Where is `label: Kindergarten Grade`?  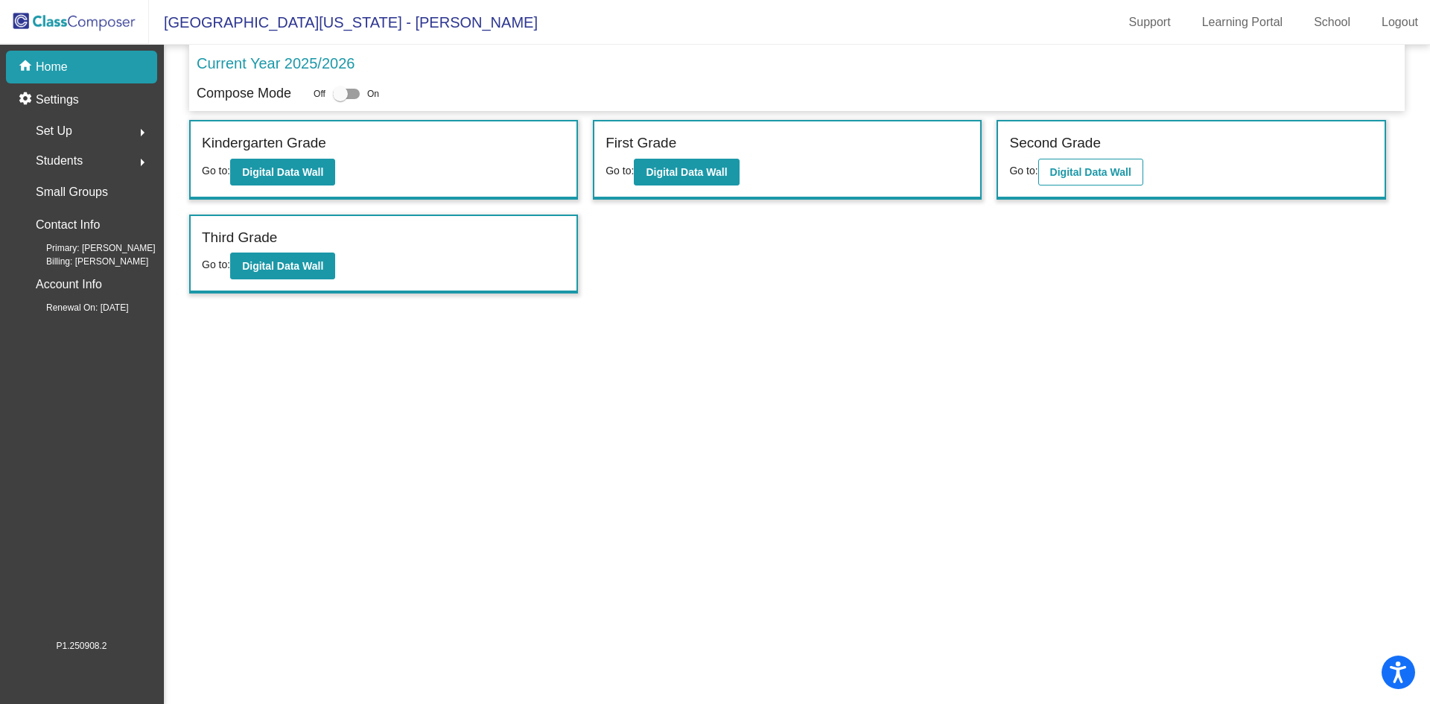
label: Kindergarten Grade is located at coordinates (264, 143).